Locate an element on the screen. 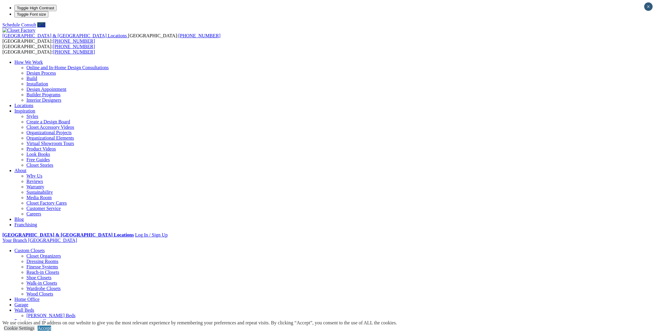 Image resolution: width=655 pixels, height=331 pixels. a: Schedule Consult is located at coordinates (19, 25).